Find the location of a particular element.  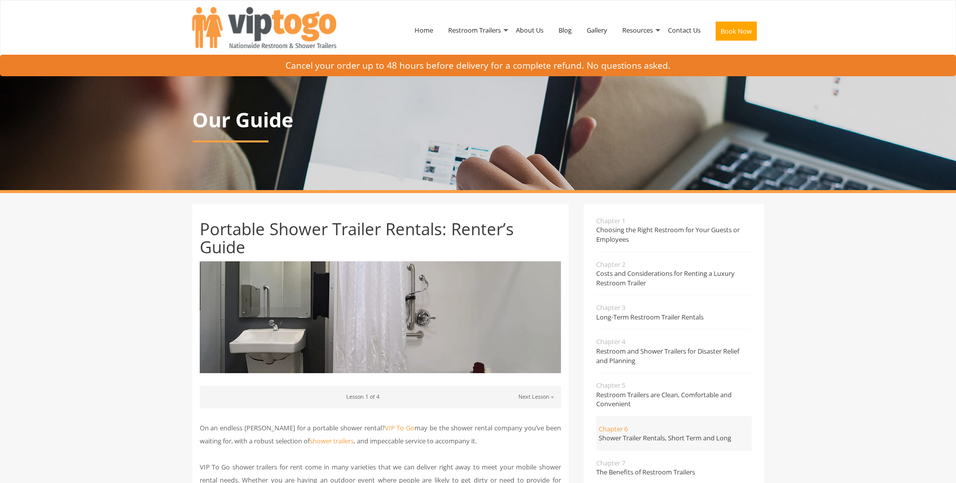

span: Restroom Trailers are Clean, Comfortable and Convenient is located at coordinates (674, 399).